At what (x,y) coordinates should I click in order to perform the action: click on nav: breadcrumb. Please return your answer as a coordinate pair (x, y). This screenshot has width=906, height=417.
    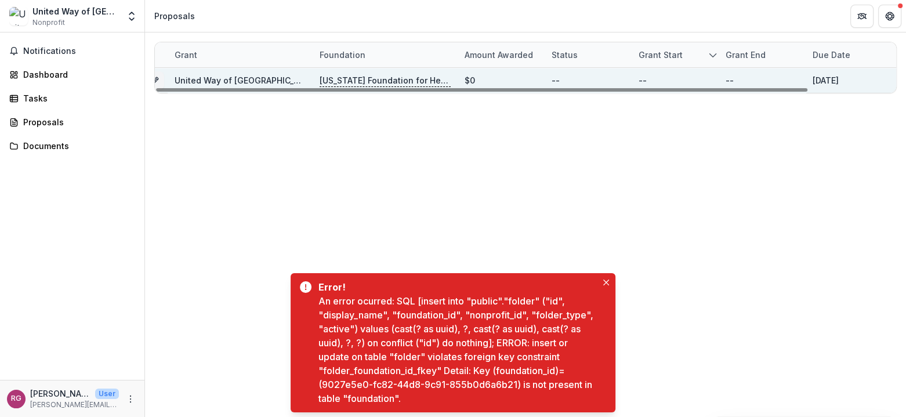
    Looking at the image, I should click on (175, 16).